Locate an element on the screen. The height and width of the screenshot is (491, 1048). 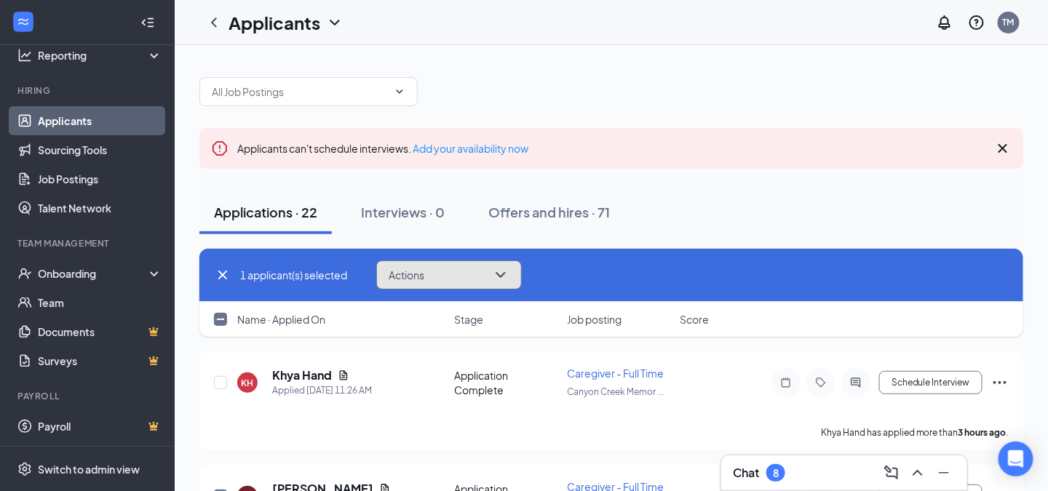
svg: ChevronLeft is located at coordinates (214, 23).